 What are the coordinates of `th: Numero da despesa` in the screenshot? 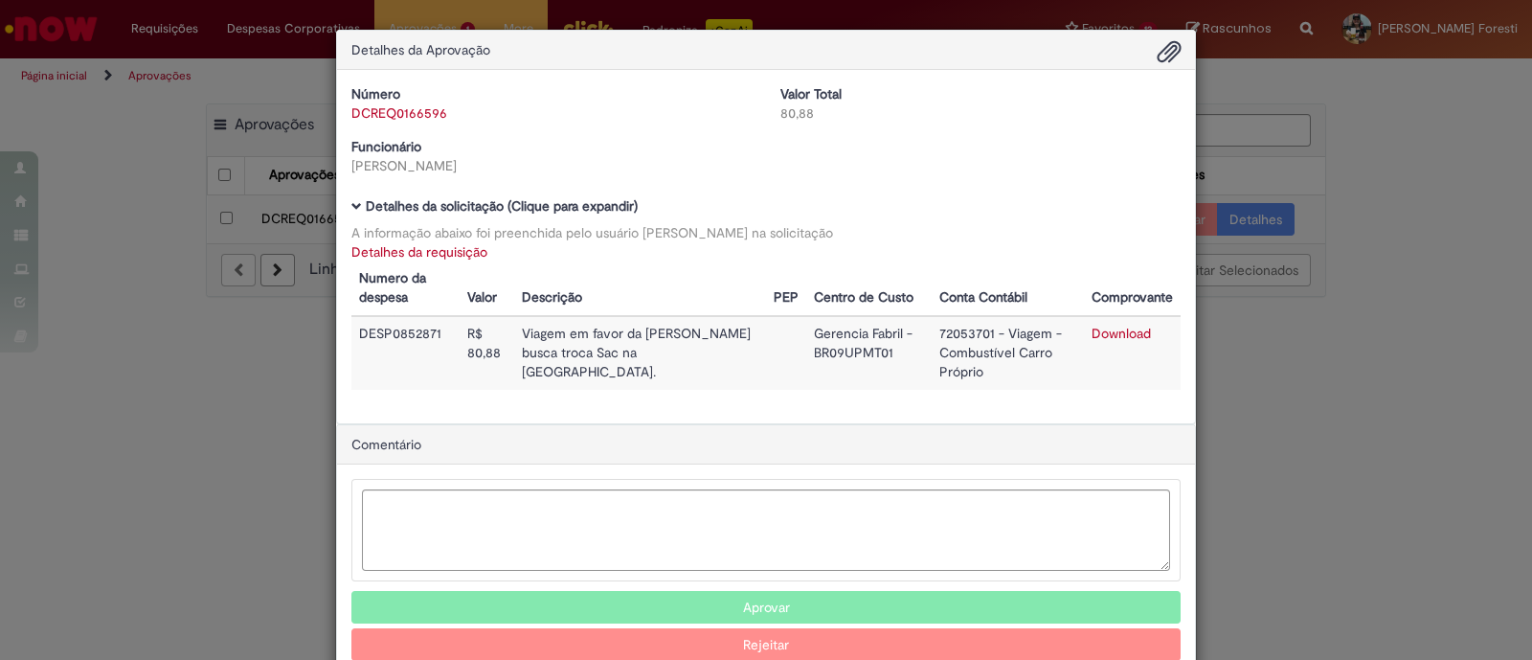 It's located at (405, 288).